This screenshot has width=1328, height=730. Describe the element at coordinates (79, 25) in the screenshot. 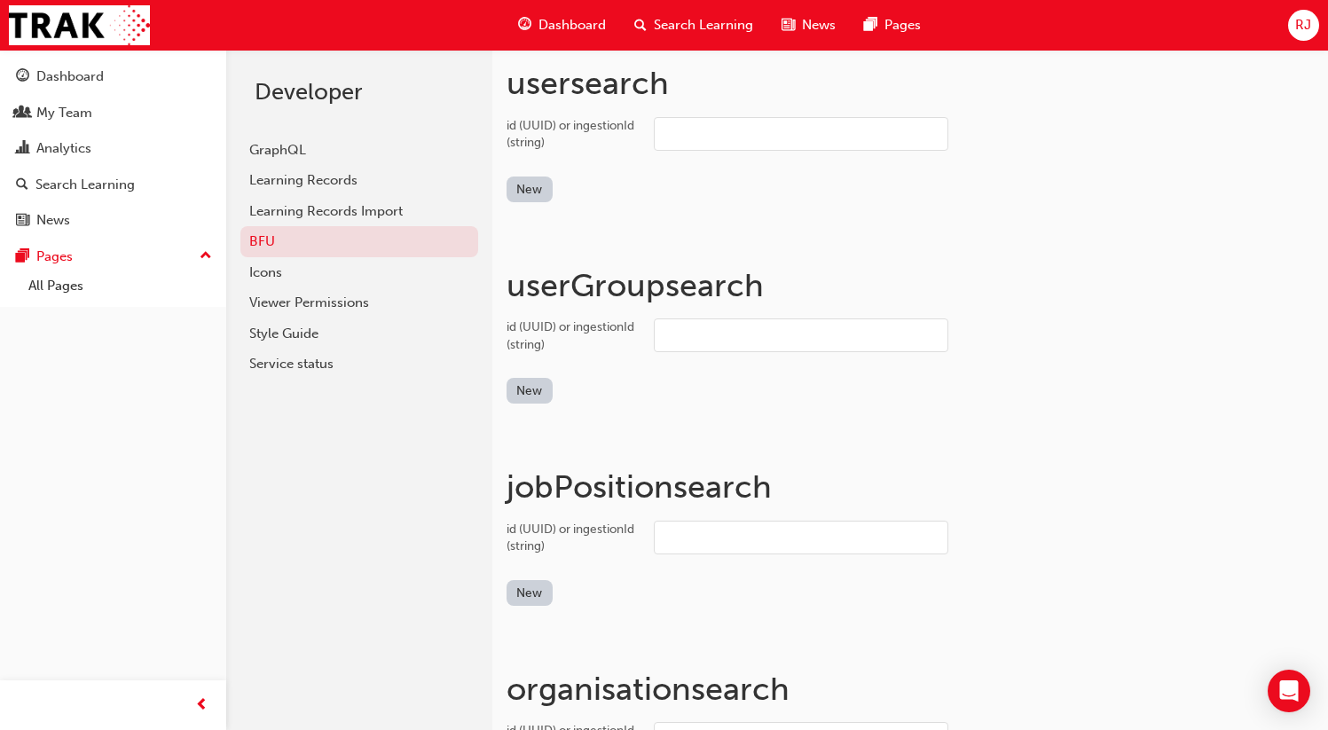

I see `img: Trak` at that location.